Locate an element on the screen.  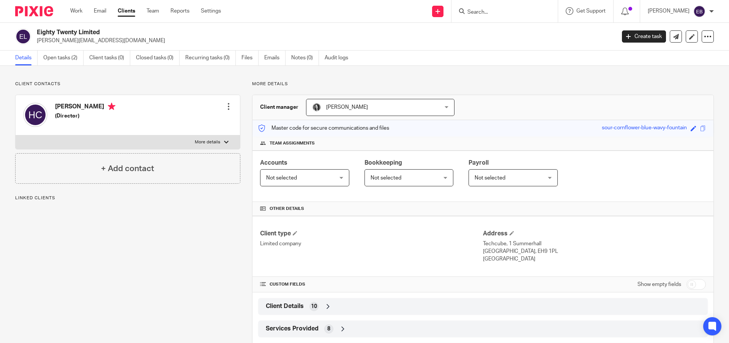
span: Accounts is located at coordinates (274, 163).